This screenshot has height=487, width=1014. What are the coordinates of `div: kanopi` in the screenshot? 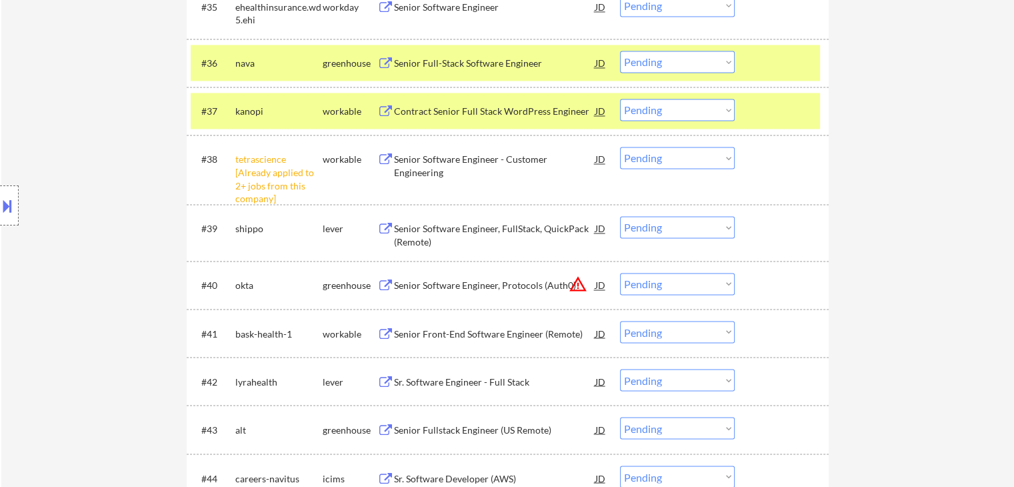 It's located at (279, 111).